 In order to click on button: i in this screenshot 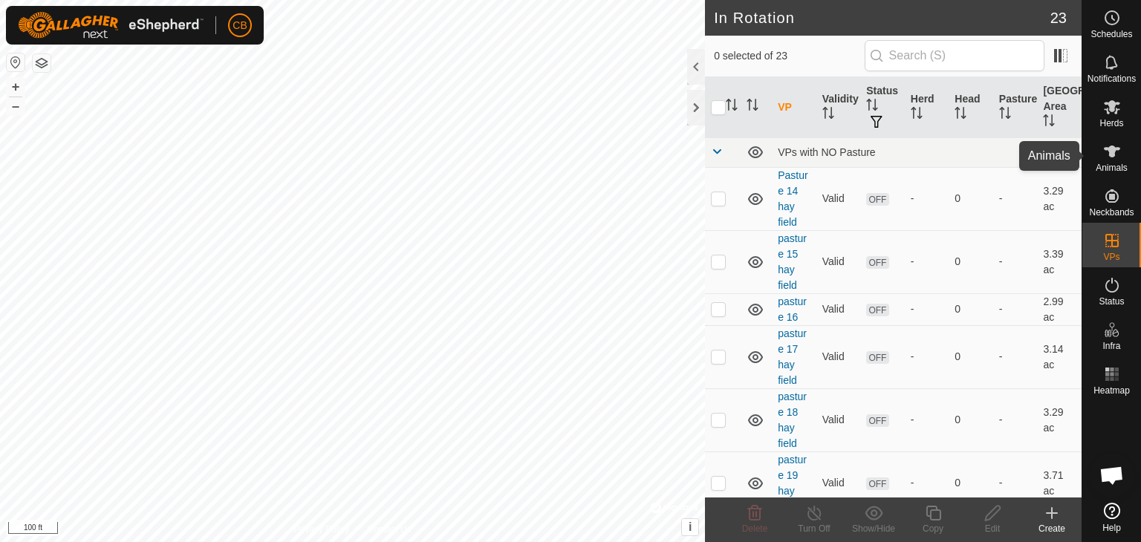, I will do `click(690, 527)`.